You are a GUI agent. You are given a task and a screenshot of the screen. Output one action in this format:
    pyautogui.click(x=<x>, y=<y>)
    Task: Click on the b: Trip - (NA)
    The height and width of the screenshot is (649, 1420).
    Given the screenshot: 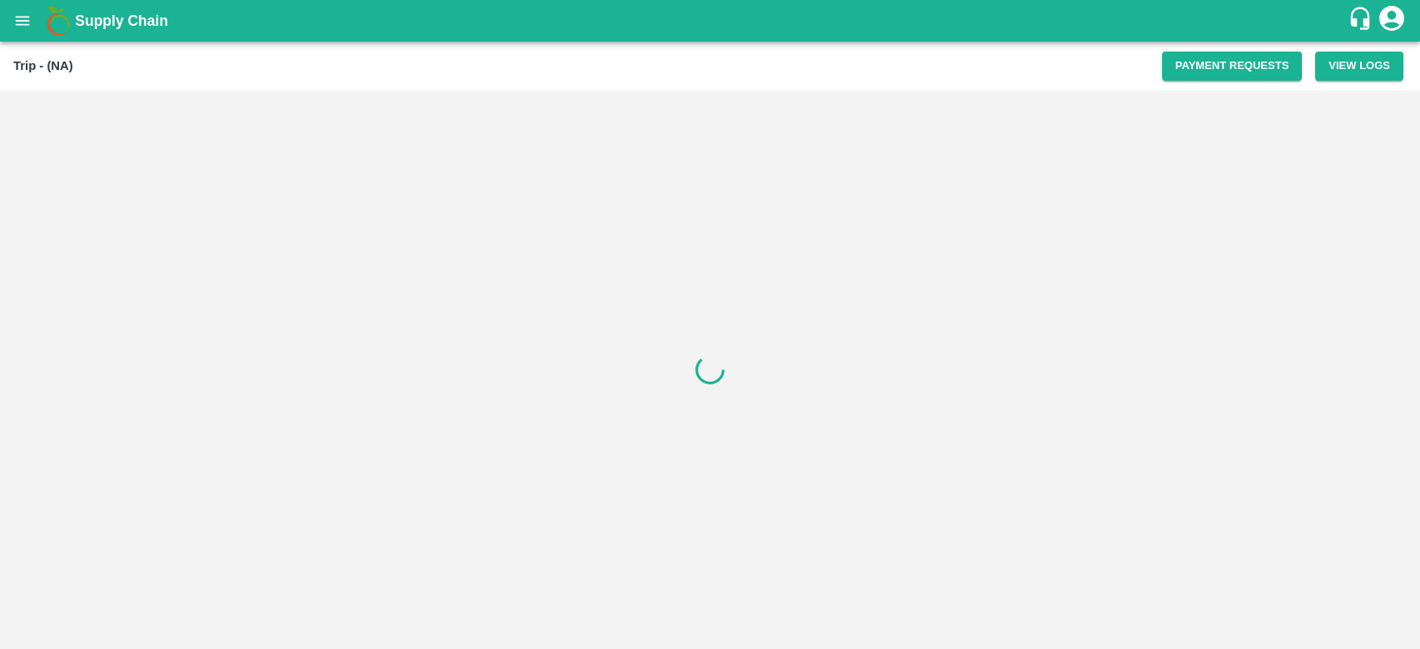 What is the action you would take?
    pyautogui.click(x=43, y=66)
    